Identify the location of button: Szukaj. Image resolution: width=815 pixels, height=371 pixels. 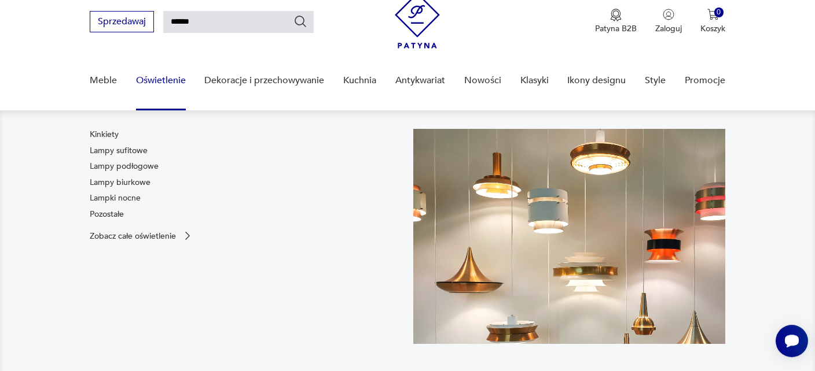
(300, 21).